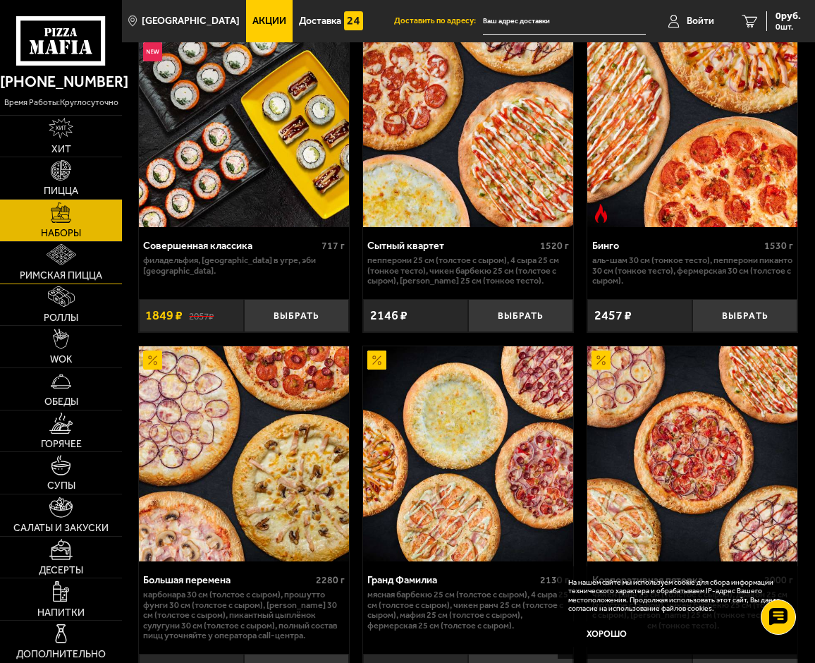 The image size is (815, 663). What do you see at coordinates (554, 245) in the screenshot?
I see `span: 1520 г` at bounding box center [554, 245].